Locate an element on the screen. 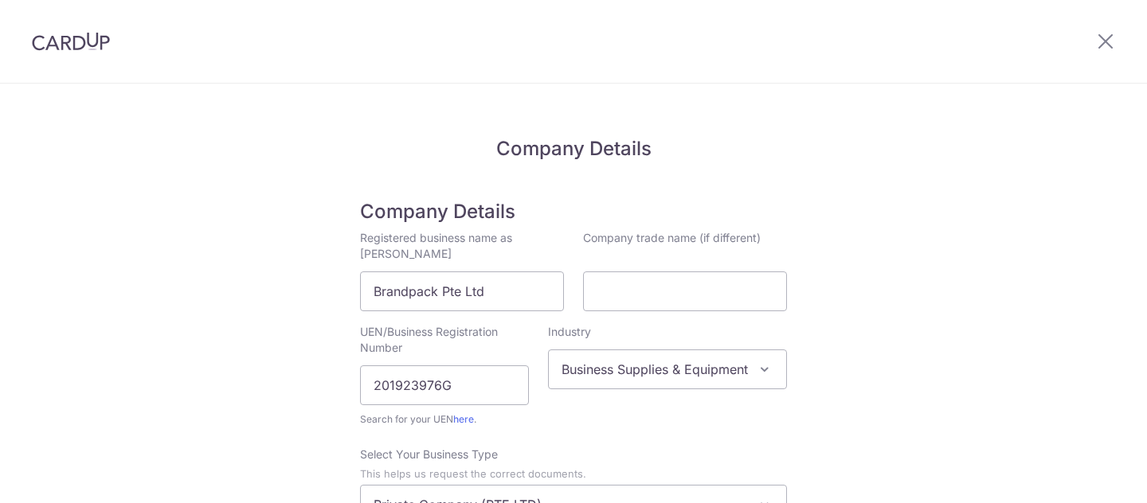 This screenshot has width=1147, height=503. img: CardUp is located at coordinates (71, 41).